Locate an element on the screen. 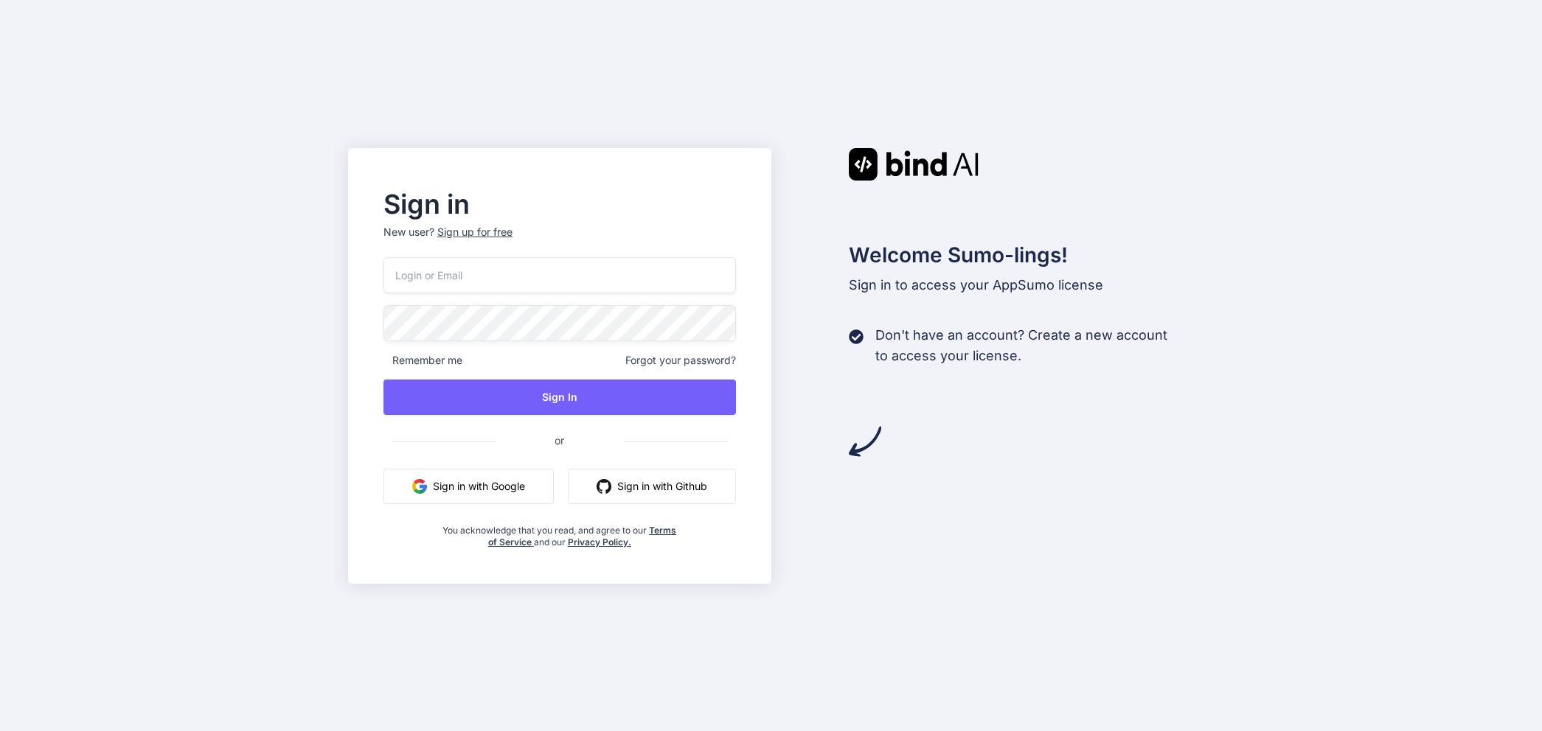 The image size is (1542, 731). p: New user? is located at coordinates (560, 241).